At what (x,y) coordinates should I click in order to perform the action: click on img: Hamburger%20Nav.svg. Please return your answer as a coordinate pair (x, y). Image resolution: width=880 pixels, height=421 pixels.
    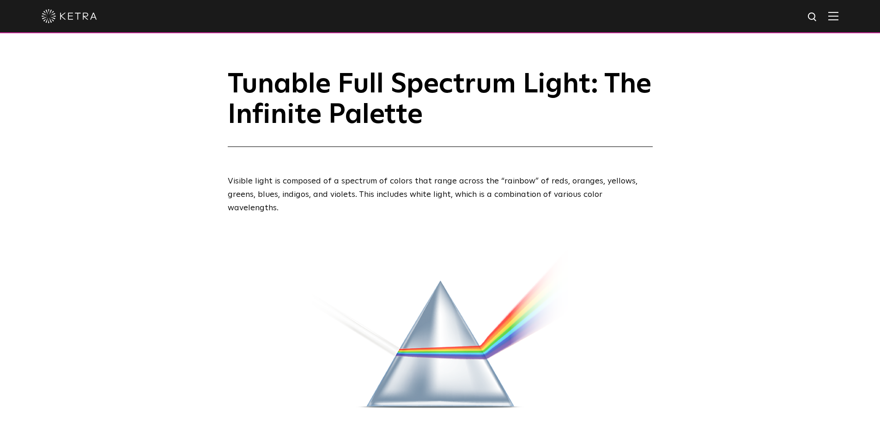
    Looking at the image, I should click on (833, 16).